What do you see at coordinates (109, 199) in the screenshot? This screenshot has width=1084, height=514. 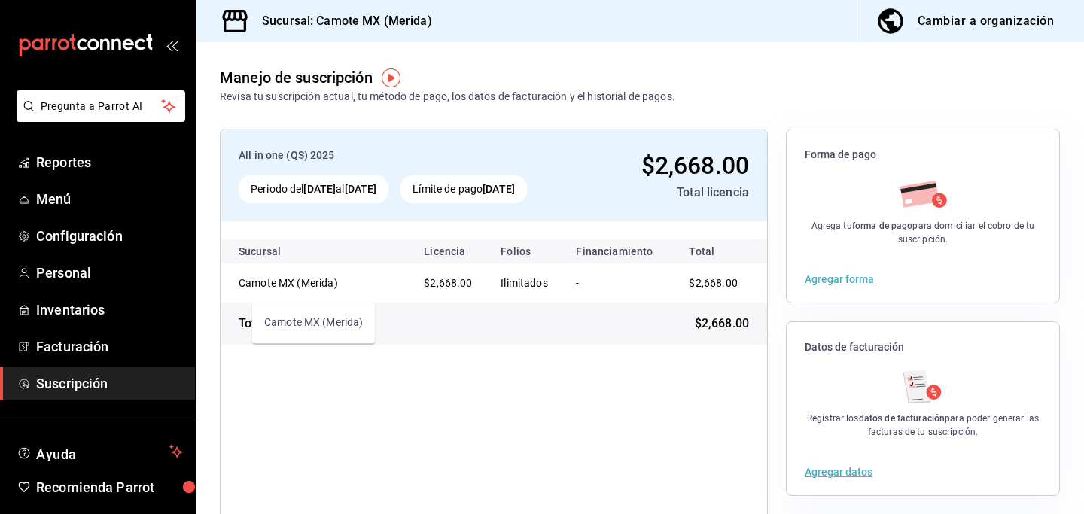 I see `span: Menú` at bounding box center [109, 199].